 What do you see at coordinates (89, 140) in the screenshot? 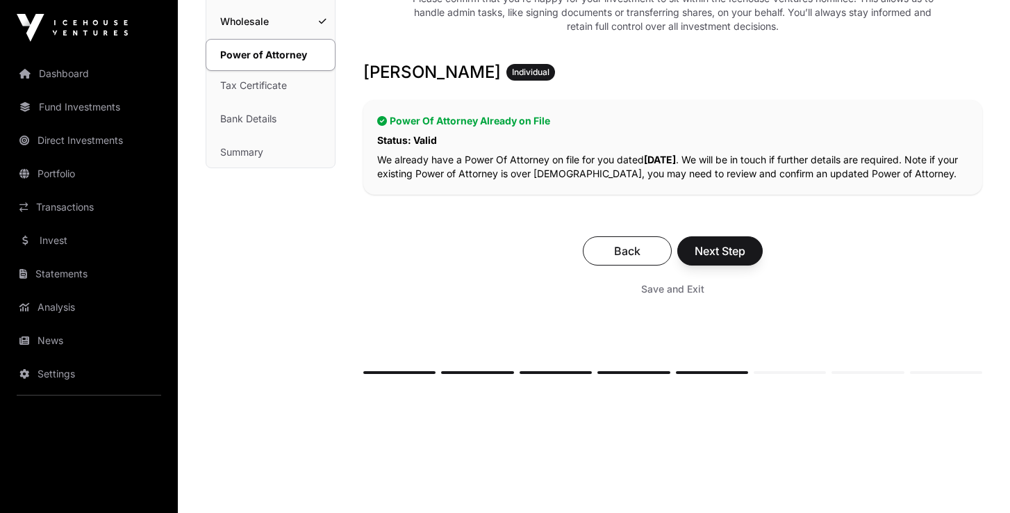
I see `a: Direct Investments` at bounding box center [89, 140].